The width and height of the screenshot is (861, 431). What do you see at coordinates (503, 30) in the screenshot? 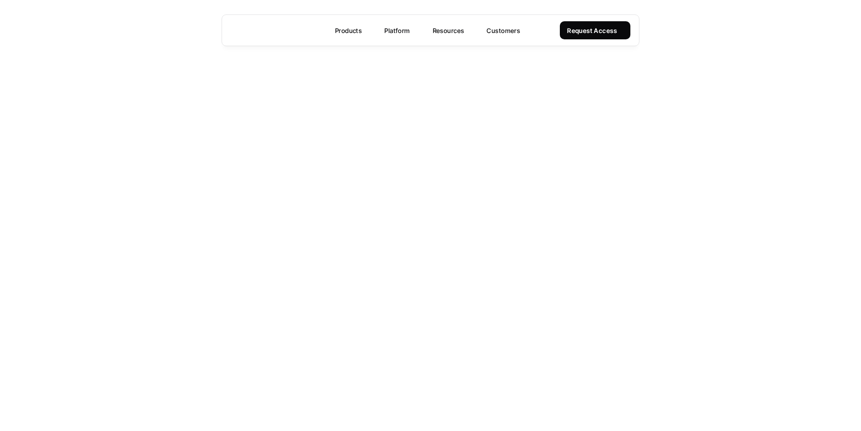
I see `p: Customers` at bounding box center [503, 30].